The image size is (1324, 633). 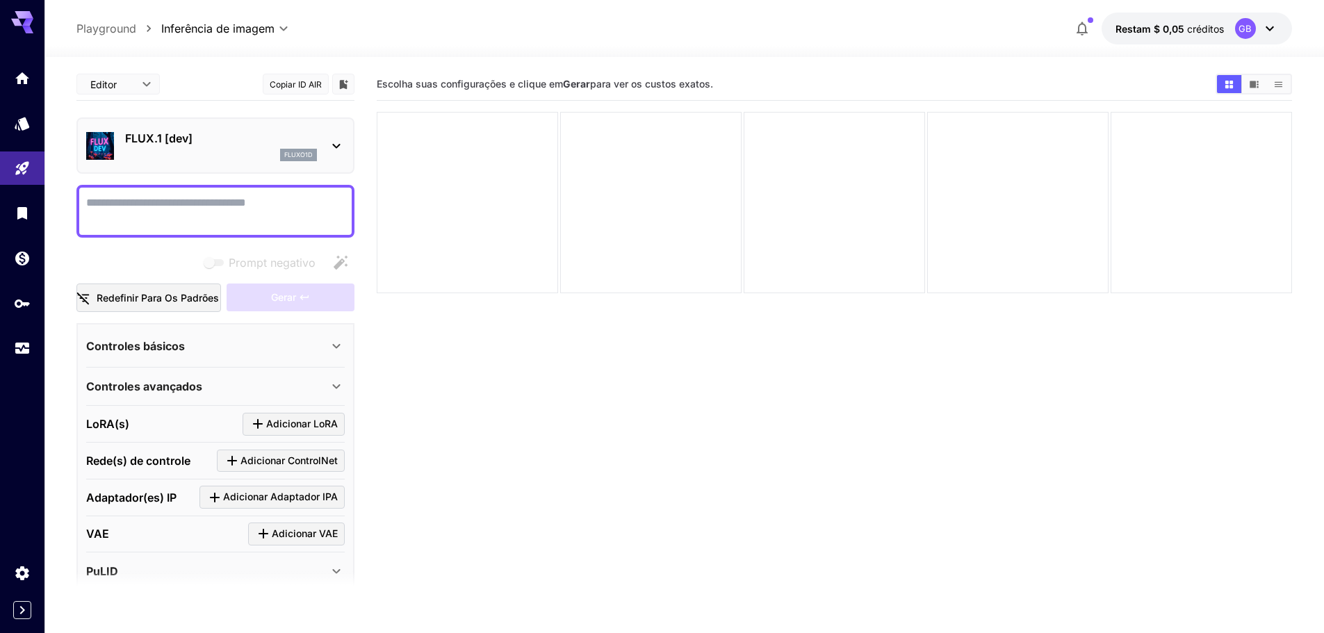 What do you see at coordinates (22, 258) in the screenshot?
I see `div: Carteira` at bounding box center [22, 258].